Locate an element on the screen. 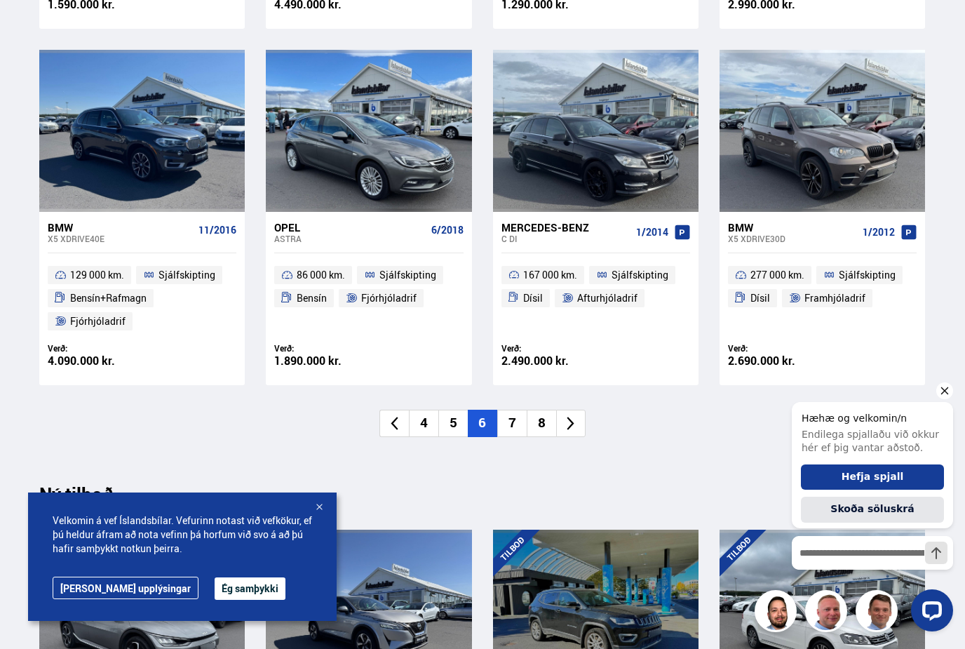 This screenshot has height=649, width=965. span: 1/2012 is located at coordinates (878, 232).